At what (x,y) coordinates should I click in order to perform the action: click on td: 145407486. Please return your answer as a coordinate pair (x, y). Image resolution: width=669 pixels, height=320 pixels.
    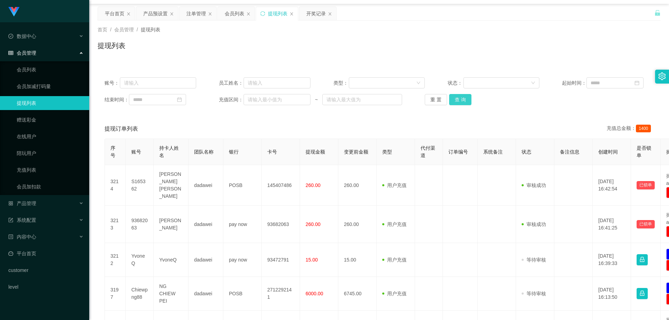
    Looking at the image, I should click on (281, 185).